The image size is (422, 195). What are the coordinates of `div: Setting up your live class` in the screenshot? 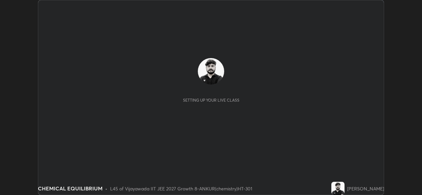 It's located at (211, 100).